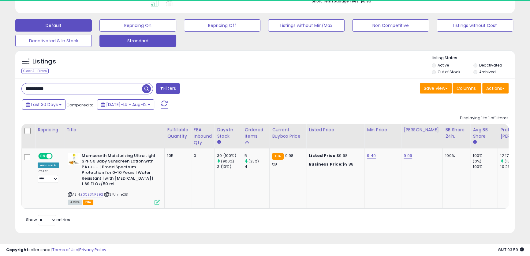 Image resolution: width=530 pixels, height=256 pixels. What do you see at coordinates (288, 133) in the screenshot?
I see `div: Current Buybox Price` at bounding box center [288, 133].